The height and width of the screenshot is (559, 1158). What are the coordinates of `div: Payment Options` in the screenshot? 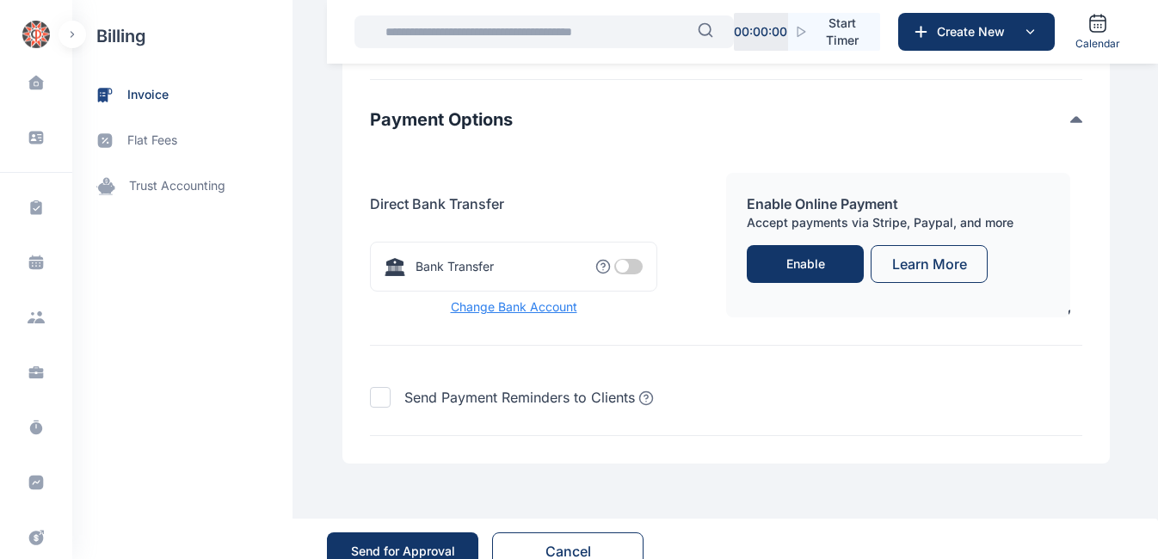 It's located at (726, 120).